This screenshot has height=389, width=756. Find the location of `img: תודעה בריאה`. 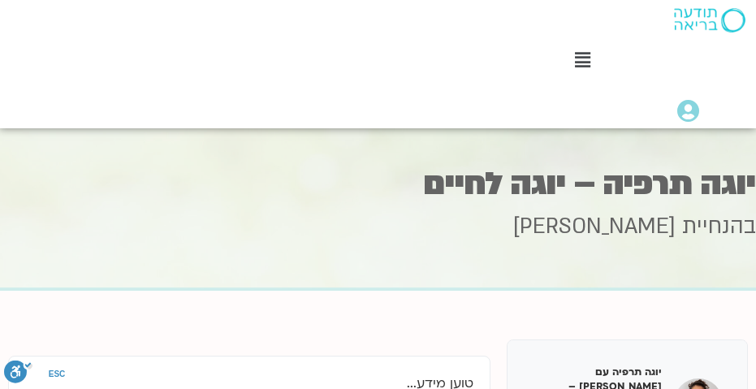

img: תודעה בריאה is located at coordinates (710, 20).